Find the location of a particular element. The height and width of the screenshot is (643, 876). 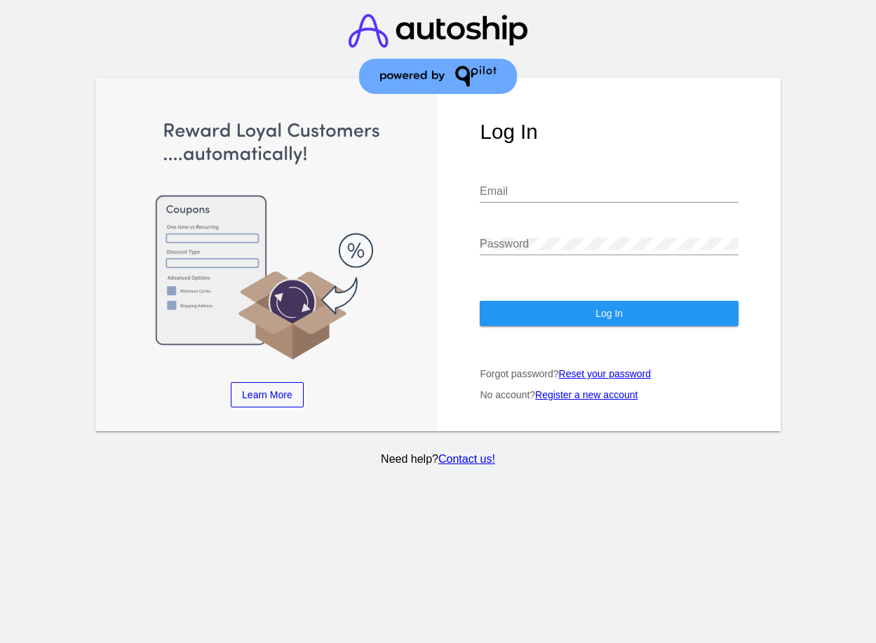

input: Email is located at coordinates (609, 191).